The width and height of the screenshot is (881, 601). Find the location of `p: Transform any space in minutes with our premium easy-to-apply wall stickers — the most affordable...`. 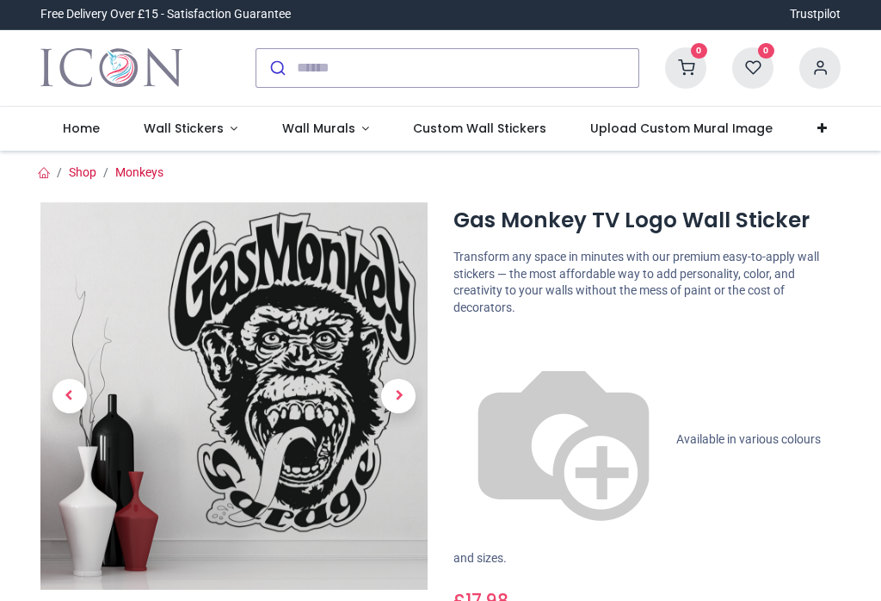

p: Transform any space in minutes with our premium easy-to-apply wall stickers — the most affordable... is located at coordinates (647, 282).